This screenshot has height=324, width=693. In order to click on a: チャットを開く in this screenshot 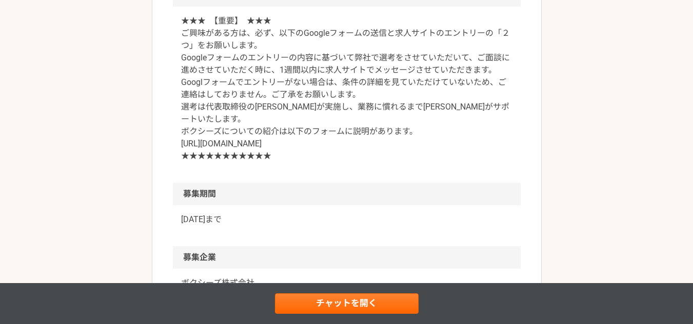, I will do `click(347, 304)`.